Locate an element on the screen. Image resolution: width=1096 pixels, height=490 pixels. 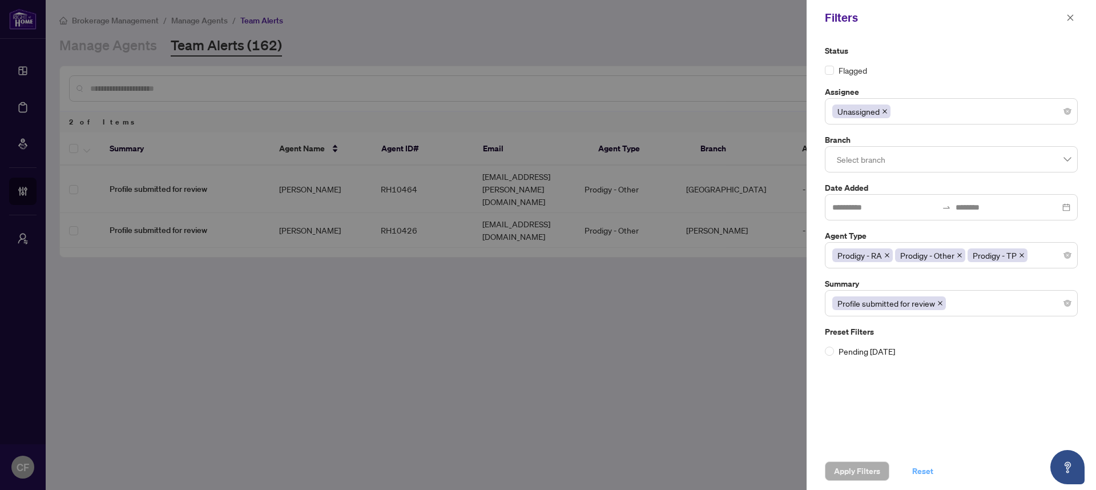
label: Branch is located at coordinates (951, 140).